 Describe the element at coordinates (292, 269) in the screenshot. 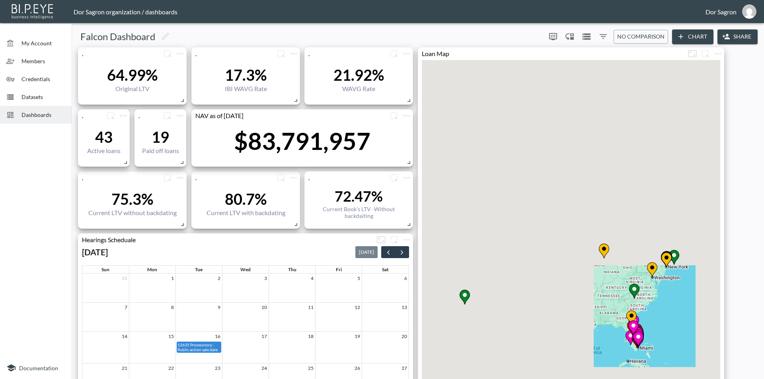

I see `a: Thursday` at that location.